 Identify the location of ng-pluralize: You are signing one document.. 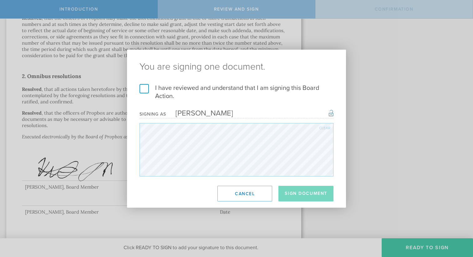
(236, 67).